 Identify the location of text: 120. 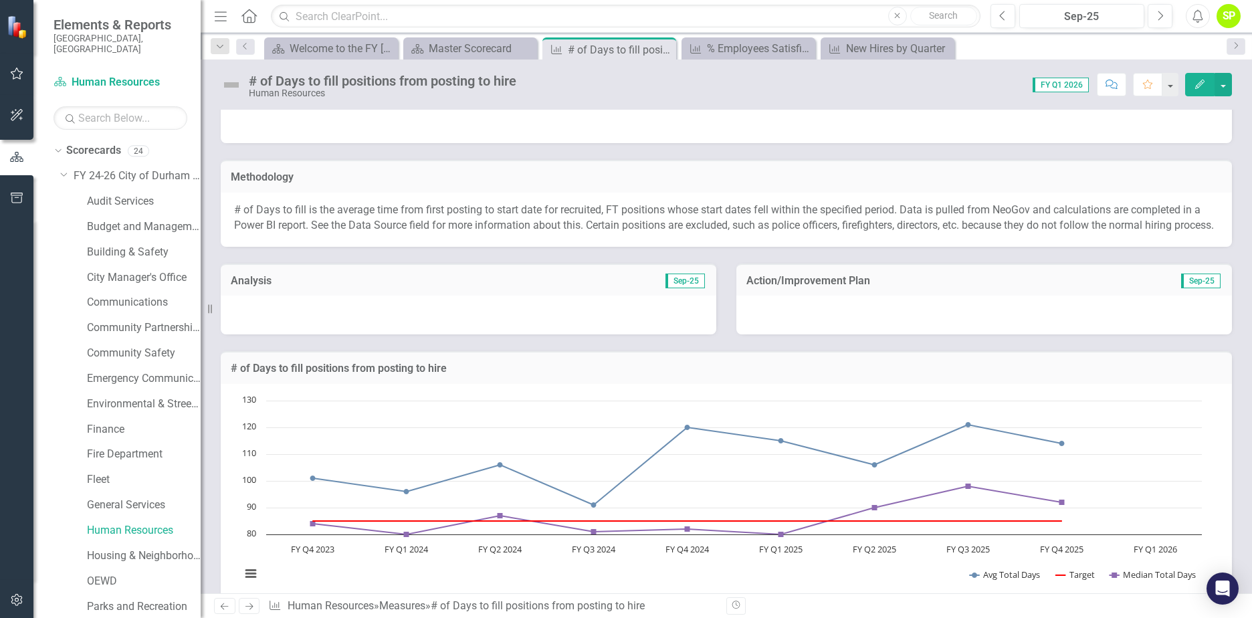
(249, 426).